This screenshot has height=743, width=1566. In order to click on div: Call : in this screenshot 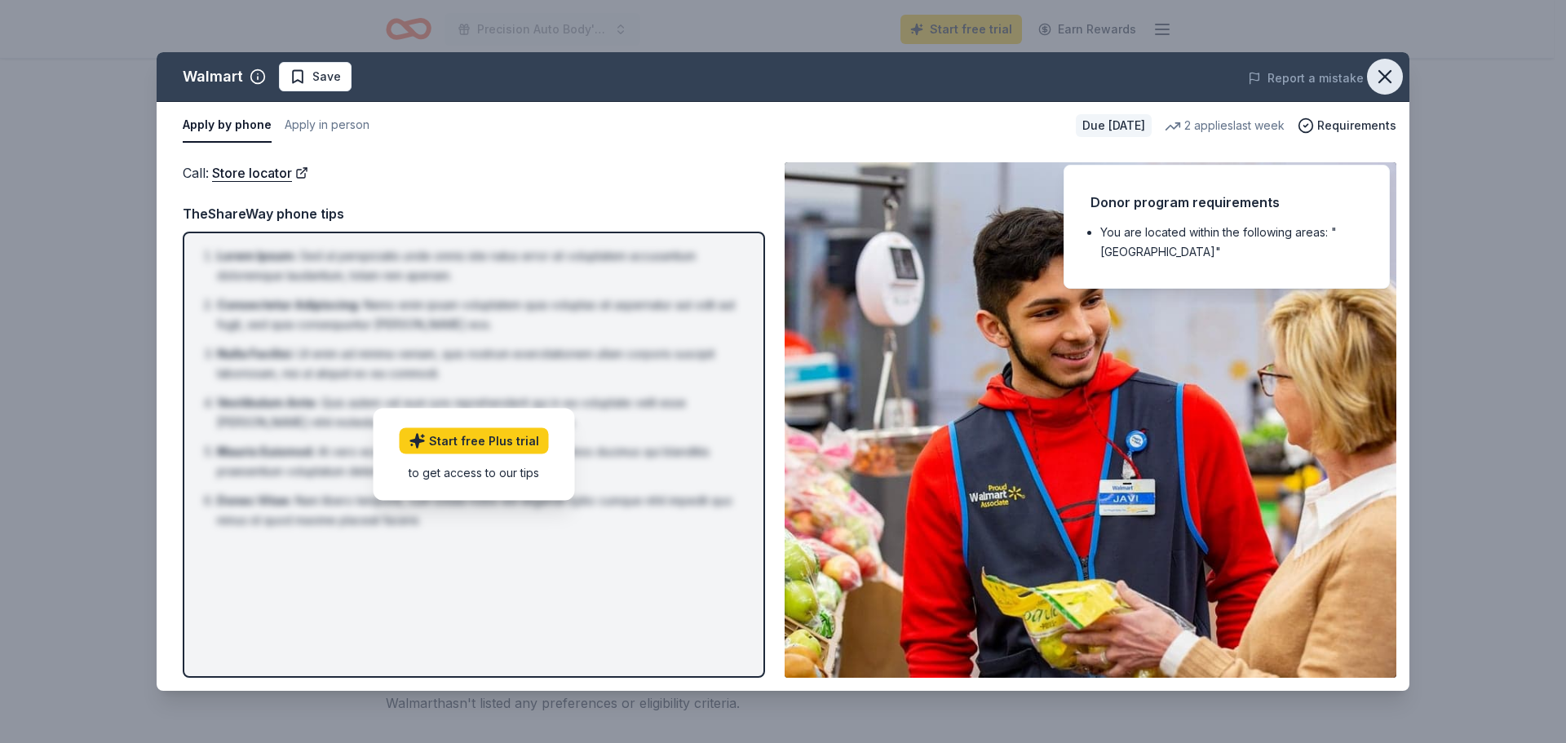, I will do `click(474, 173)`.